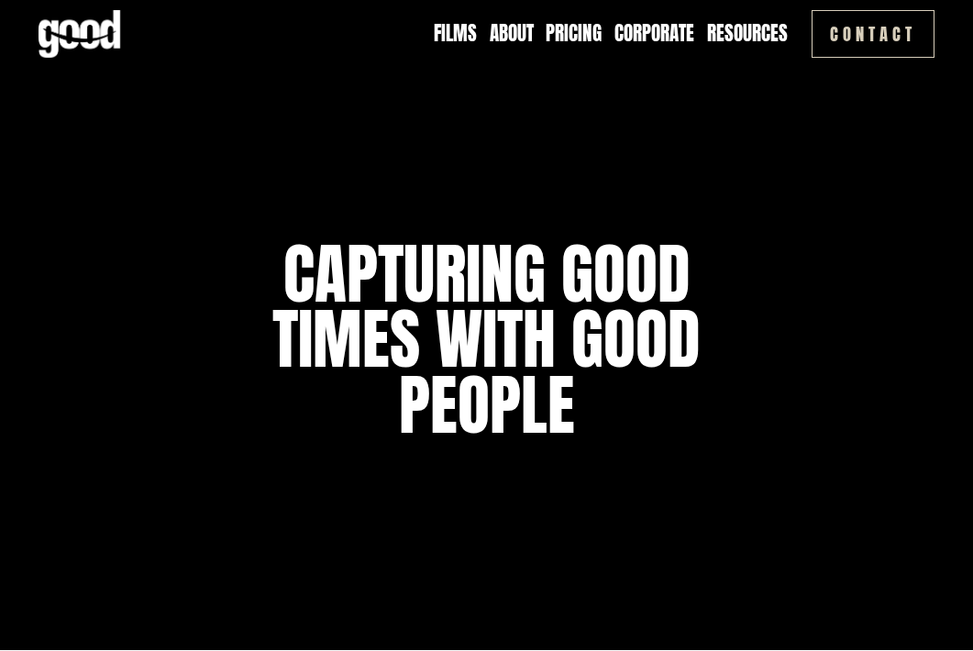 The width and height of the screenshot is (973, 651). Describe the element at coordinates (573, 34) in the screenshot. I see `a: Pricing` at that location.